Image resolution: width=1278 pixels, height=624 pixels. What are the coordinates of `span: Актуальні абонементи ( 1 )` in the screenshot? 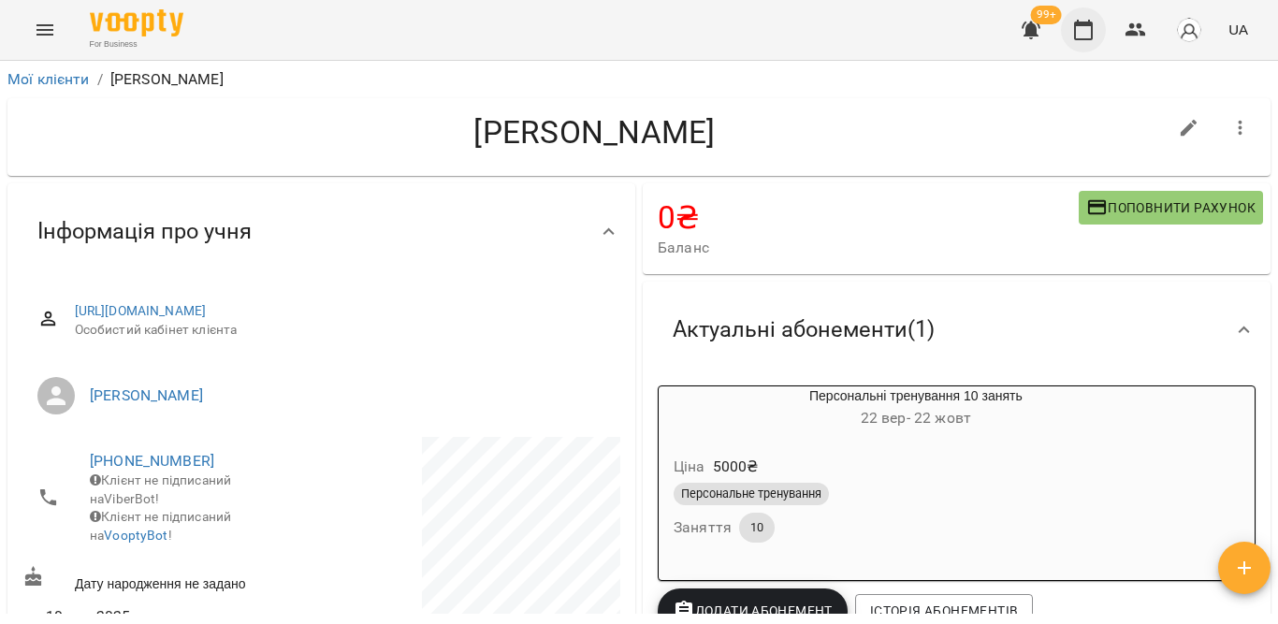 It's located at (804, 329).